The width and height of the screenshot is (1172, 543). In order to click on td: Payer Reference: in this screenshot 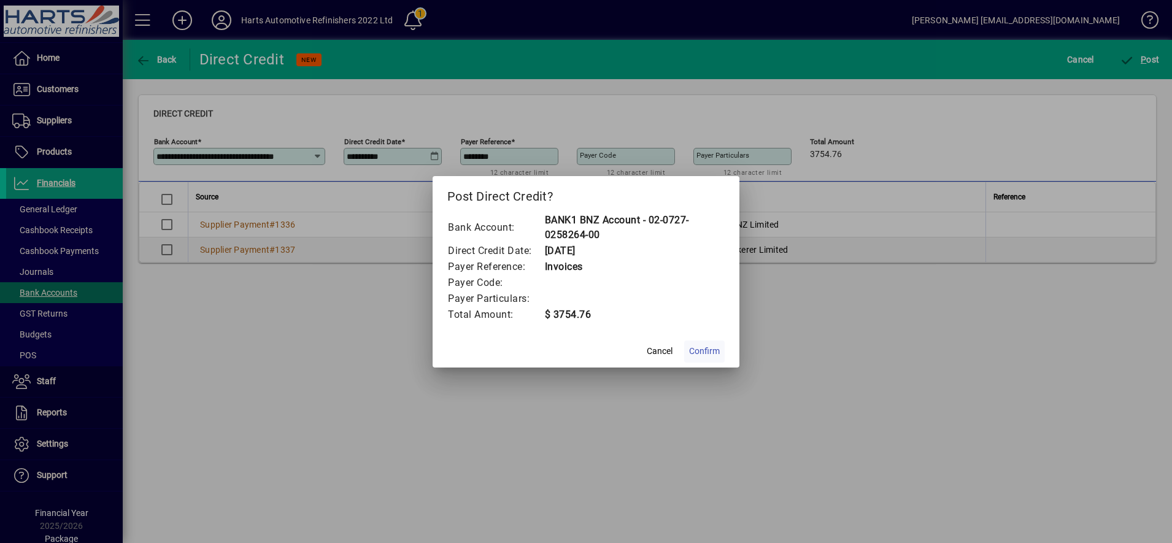, I will do `click(496, 267)`.